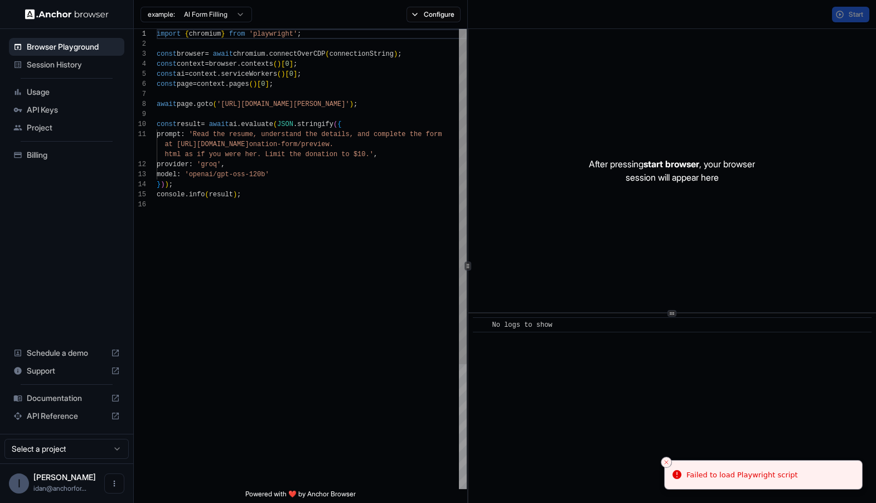 This screenshot has height=503, width=876. What do you see at coordinates (273, 34) in the screenshot?
I see `span: 'playwright'` at bounding box center [273, 34].